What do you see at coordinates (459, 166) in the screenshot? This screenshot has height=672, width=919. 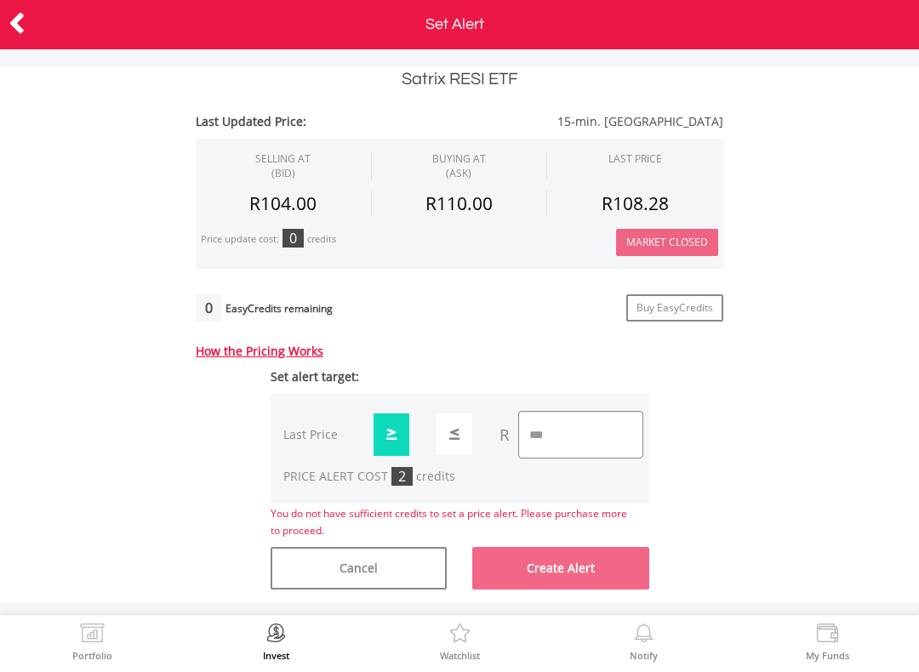 I see `span: BUYING AT` at bounding box center [459, 166].